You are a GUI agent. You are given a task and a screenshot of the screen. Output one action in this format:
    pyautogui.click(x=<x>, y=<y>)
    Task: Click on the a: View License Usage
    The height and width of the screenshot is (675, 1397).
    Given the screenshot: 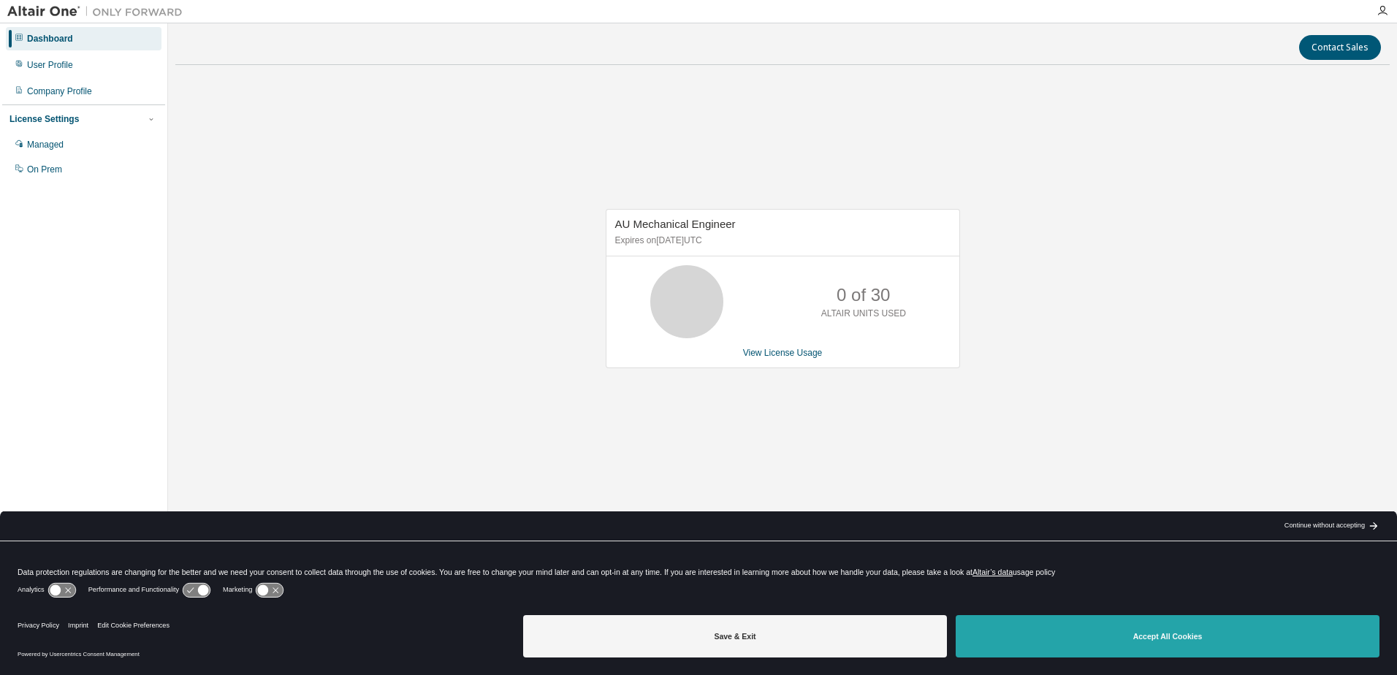 What is the action you would take?
    pyautogui.click(x=782, y=353)
    